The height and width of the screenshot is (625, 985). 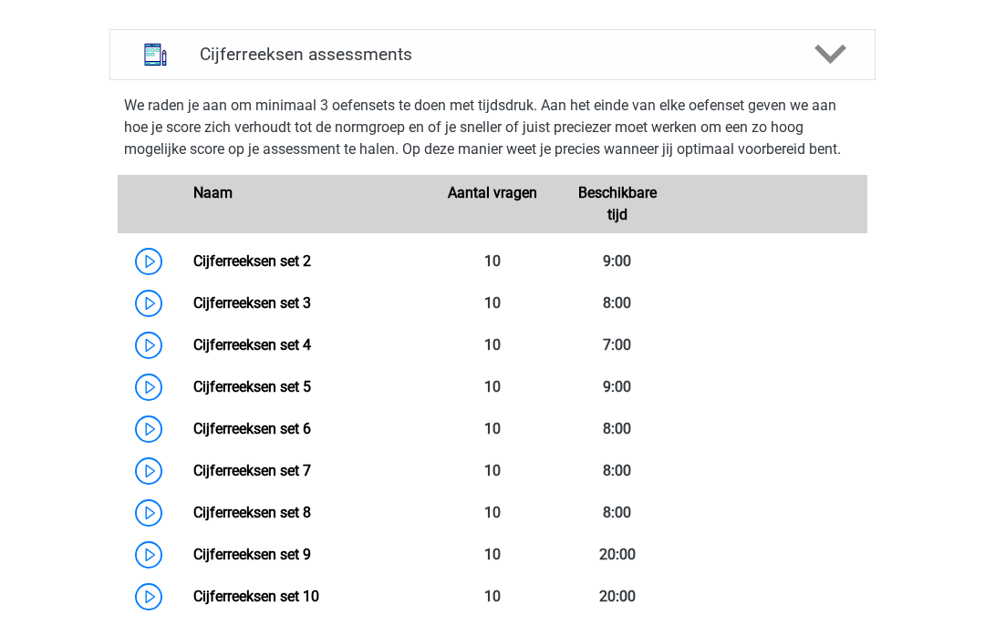 What do you see at coordinates (252, 345) in the screenshot?
I see `a: Cijferreeksen set 4` at bounding box center [252, 345].